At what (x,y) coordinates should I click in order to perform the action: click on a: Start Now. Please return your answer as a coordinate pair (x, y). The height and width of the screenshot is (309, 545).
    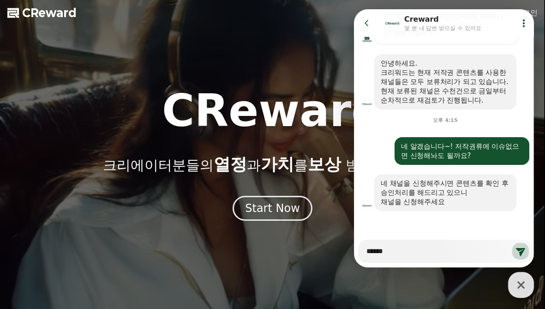
    Looking at the image, I should click on (272, 209).